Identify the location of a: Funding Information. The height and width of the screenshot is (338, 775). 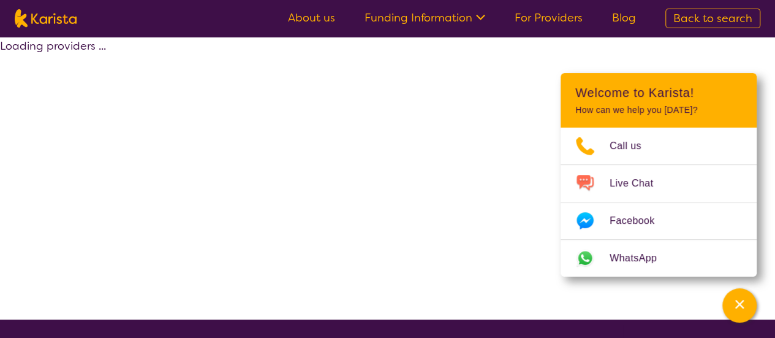
(425, 18).